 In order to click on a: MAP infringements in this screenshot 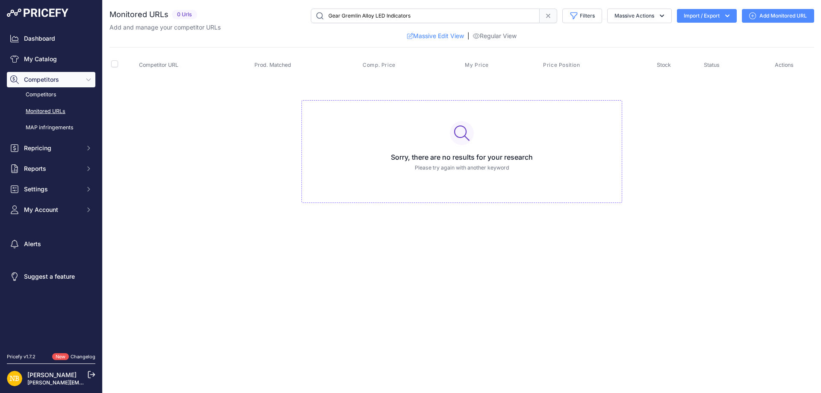, I will do `click(51, 127)`.